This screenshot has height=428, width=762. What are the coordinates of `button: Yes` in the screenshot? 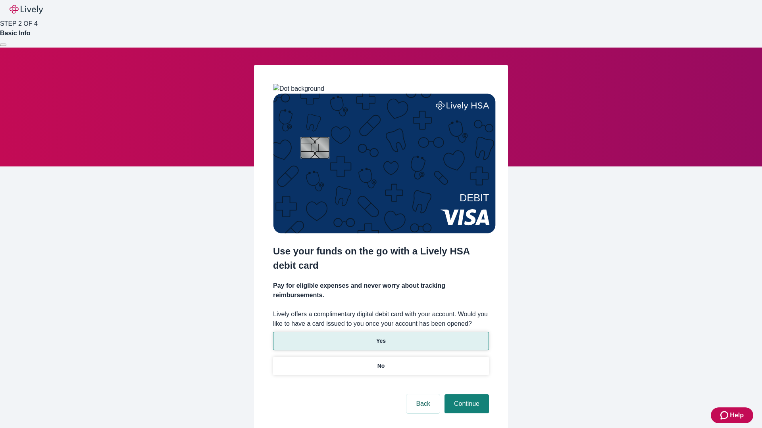 It's located at (381, 341).